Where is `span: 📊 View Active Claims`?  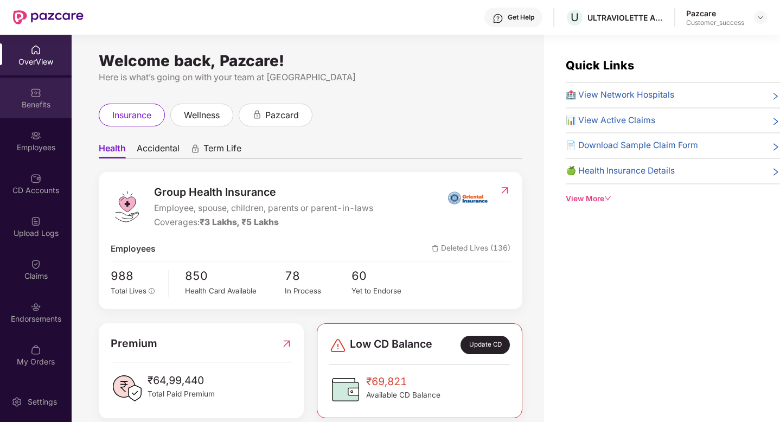
span: 📊 View Active Claims is located at coordinates (610, 120).